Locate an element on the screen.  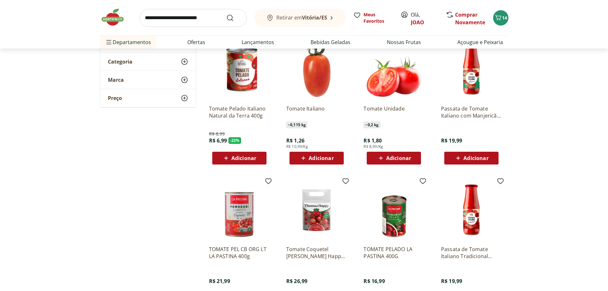
span: Meus Favoritos is located at coordinates (378, 18).